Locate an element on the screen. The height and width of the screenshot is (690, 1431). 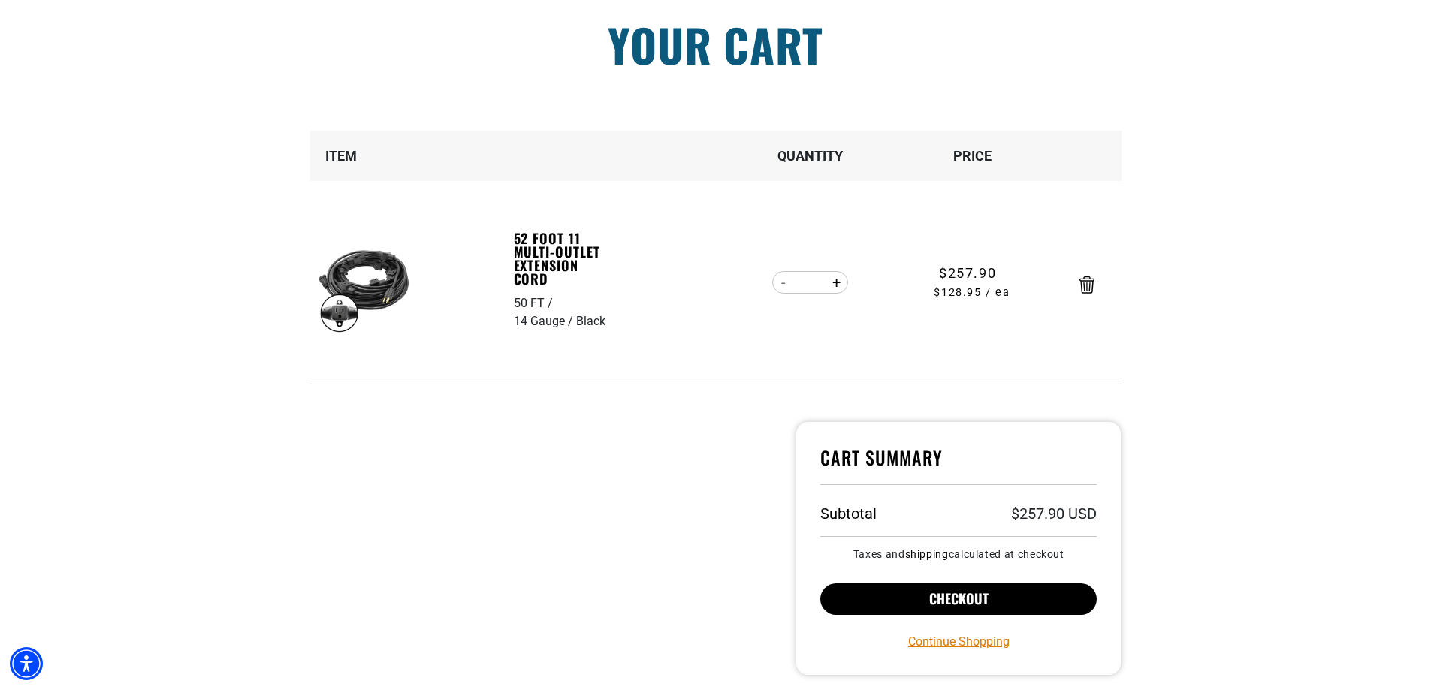
h4: Cart Summary is located at coordinates (959, 466).